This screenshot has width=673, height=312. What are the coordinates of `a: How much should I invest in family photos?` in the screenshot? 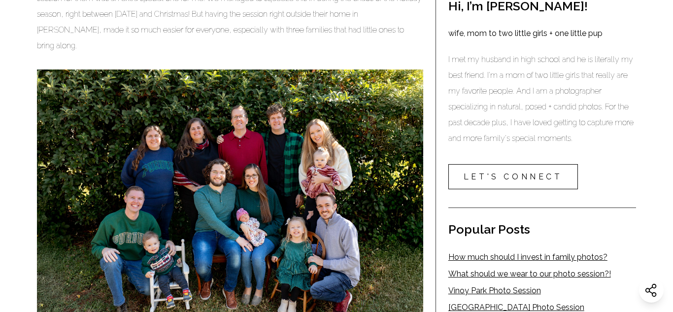 It's located at (542, 257).